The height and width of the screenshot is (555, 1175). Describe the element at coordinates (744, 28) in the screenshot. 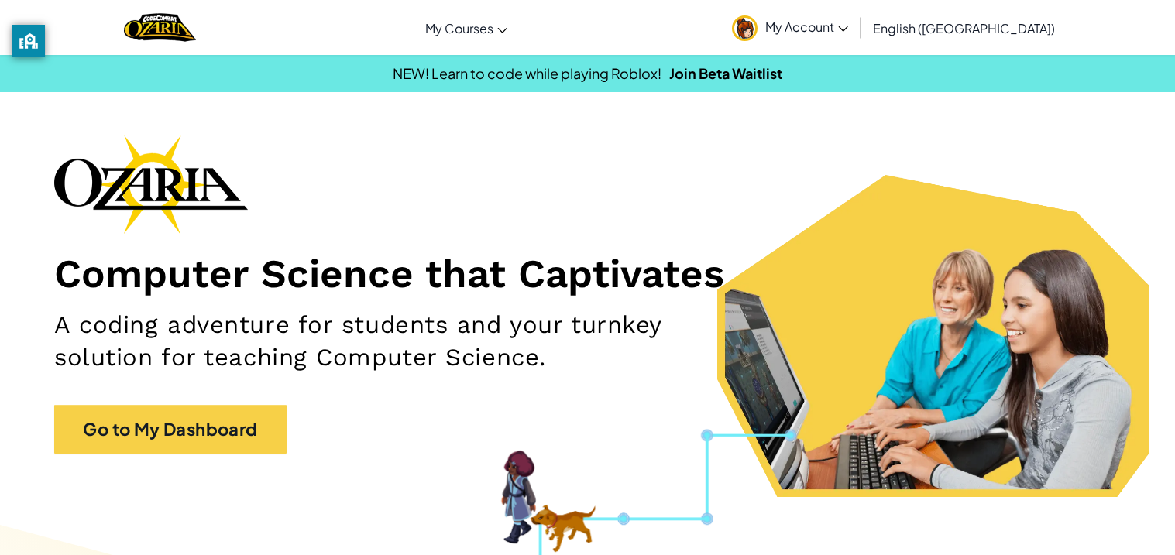

I see `img: avatar` at that location.